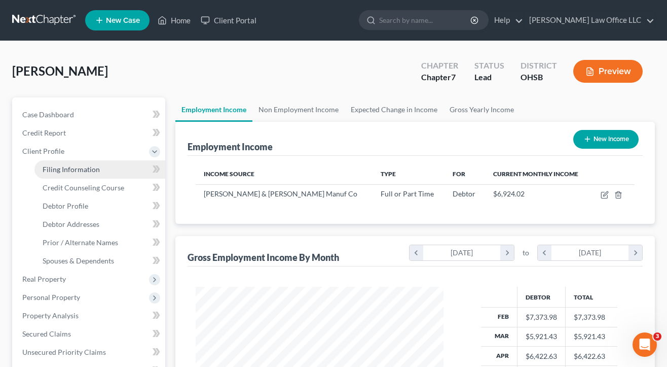  Describe the element at coordinates (71, 224) in the screenshot. I see `span: Debtor Addresses` at that location.